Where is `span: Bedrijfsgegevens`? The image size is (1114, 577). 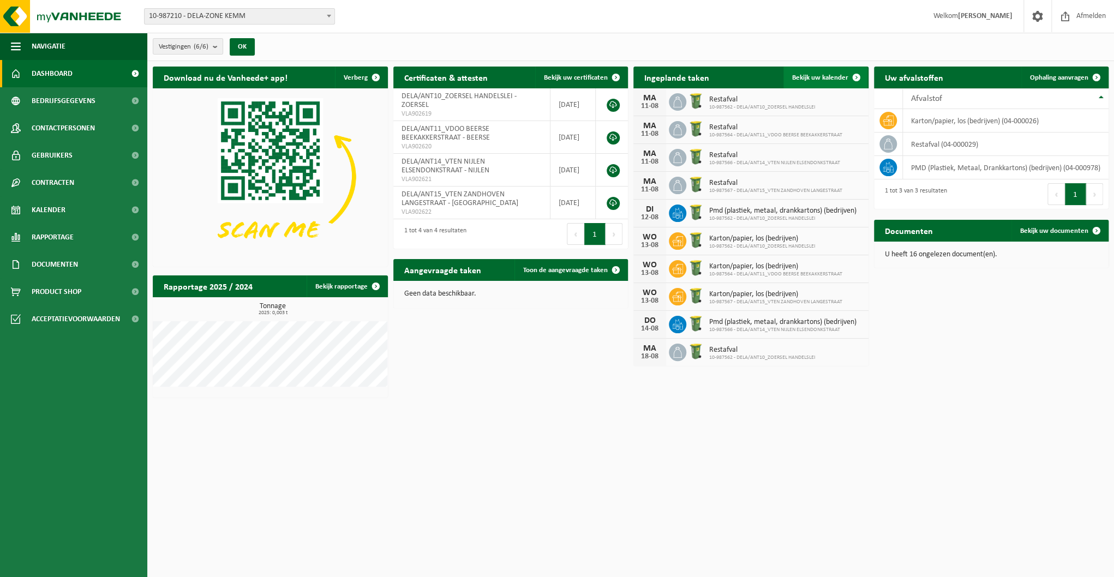 span: Bedrijfsgegevens is located at coordinates (63, 101).